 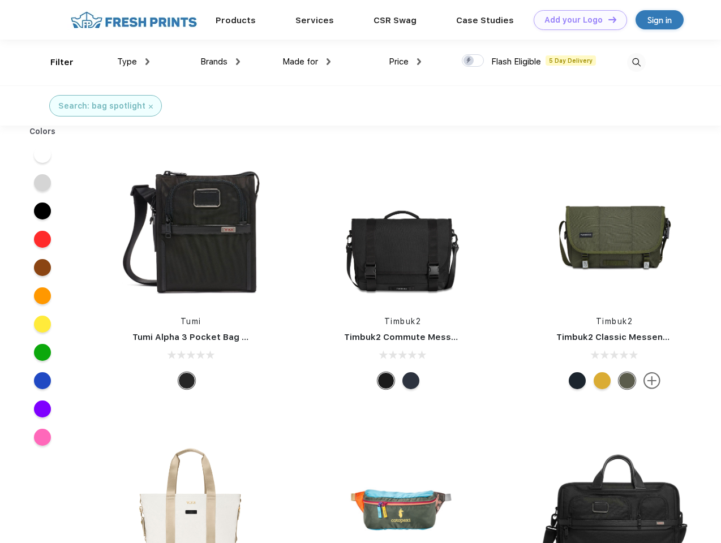 What do you see at coordinates (62, 62) in the screenshot?
I see `div: Filter` at bounding box center [62, 62].